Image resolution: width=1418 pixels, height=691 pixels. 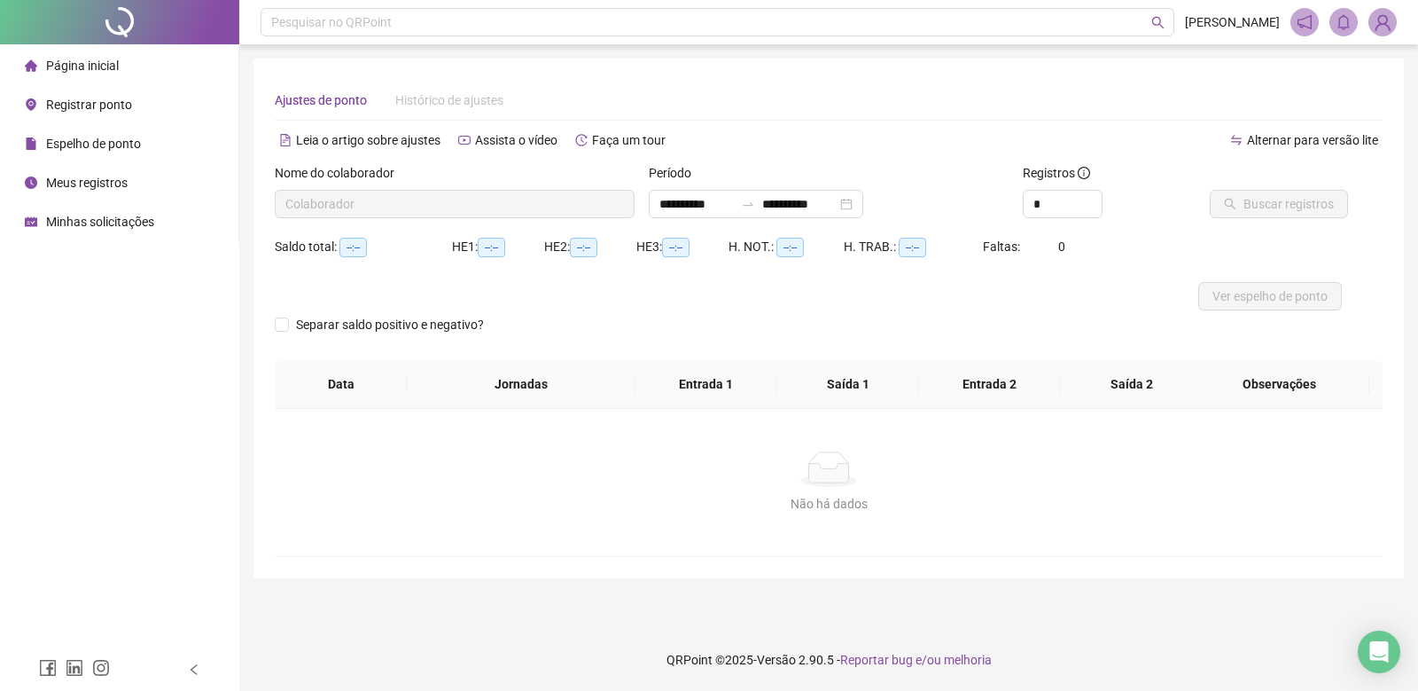 I want to click on span: file-text, so click(x=285, y=140).